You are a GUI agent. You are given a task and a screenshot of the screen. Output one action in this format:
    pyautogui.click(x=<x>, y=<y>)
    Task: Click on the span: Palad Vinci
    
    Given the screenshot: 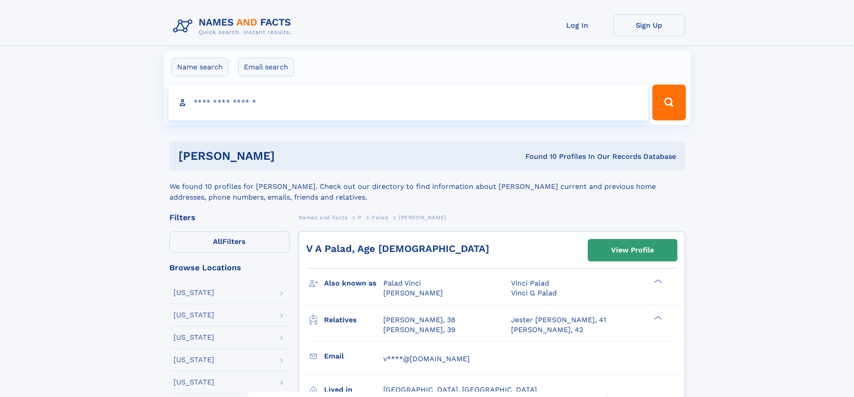 What is the action you would take?
    pyautogui.click(x=402, y=283)
    